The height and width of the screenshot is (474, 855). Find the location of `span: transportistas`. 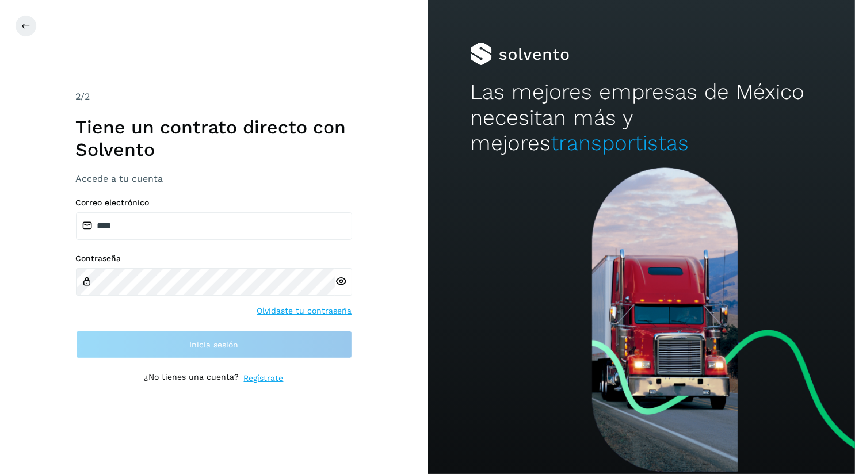

span: transportistas is located at coordinates (619, 143).